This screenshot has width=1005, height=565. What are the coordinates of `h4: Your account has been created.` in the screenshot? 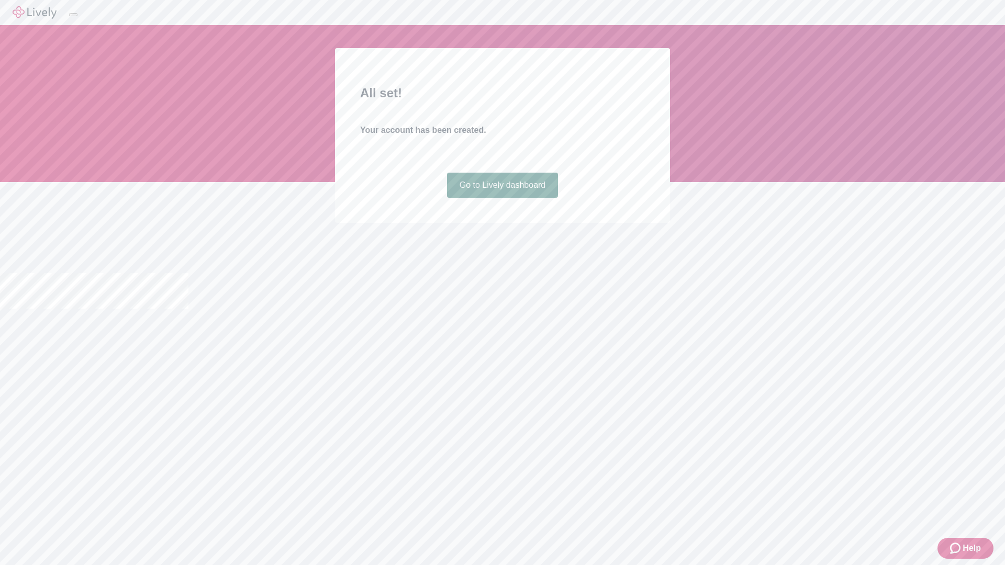 It's located at (503, 130).